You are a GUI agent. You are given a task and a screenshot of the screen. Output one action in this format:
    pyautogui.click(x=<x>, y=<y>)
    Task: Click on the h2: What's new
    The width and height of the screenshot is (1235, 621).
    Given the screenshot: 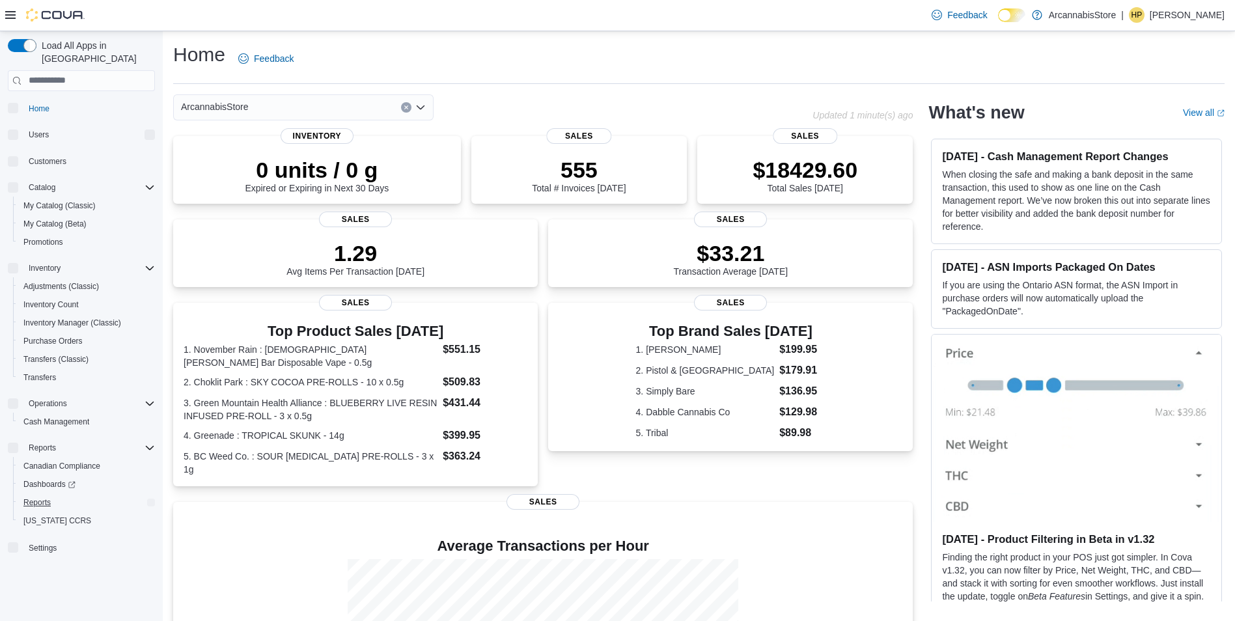 What is the action you would take?
    pyautogui.click(x=976, y=113)
    